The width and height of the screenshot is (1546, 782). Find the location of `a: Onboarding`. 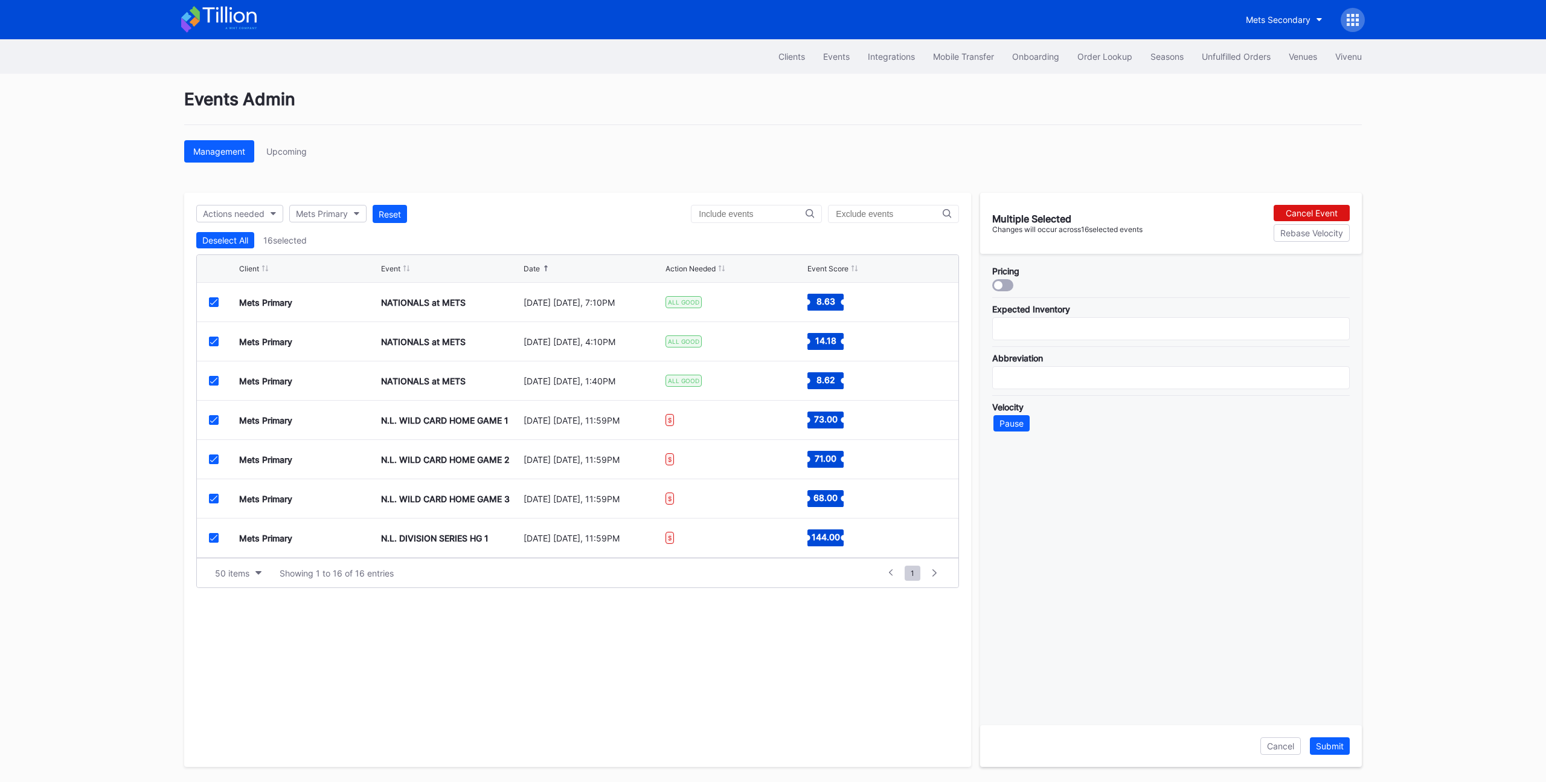

a: Onboarding is located at coordinates (1036, 56).